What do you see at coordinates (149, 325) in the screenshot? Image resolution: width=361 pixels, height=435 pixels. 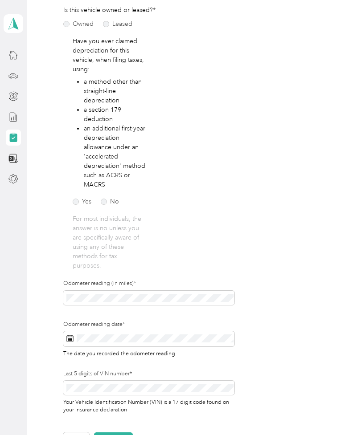 I see `label: Odometer reading date*` at bounding box center [149, 325].